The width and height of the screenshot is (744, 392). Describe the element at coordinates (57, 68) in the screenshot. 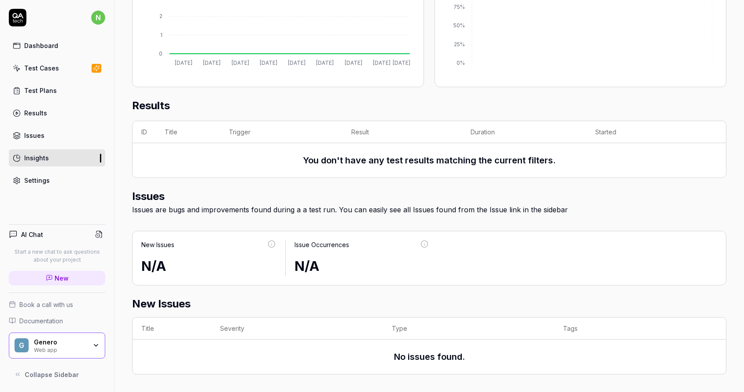

I see `a: Test Cases` at that location.